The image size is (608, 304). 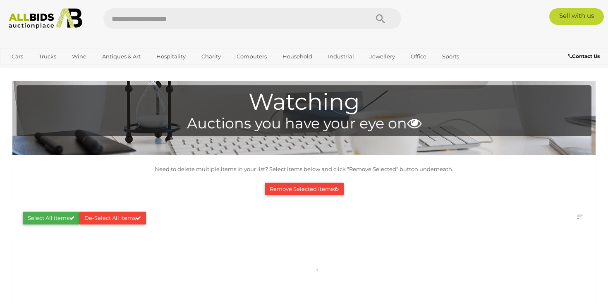 I want to click on button: De-Select All items, so click(x=113, y=218).